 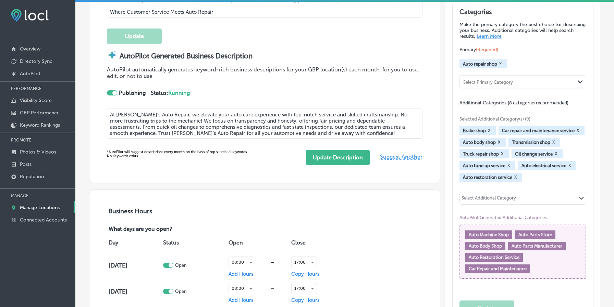 I want to click on th: Close, so click(x=316, y=242).